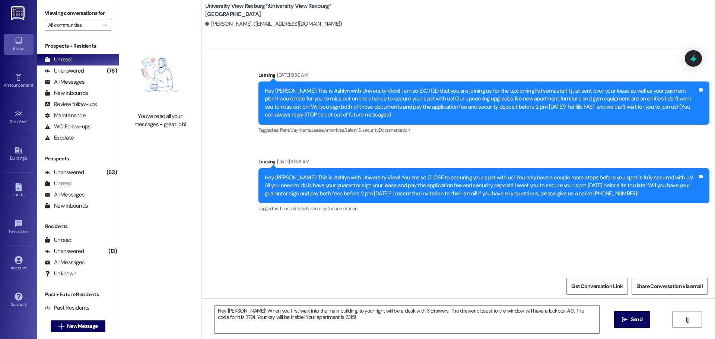 This screenshot has width=715, height=339. I want to click on img: empty-state, so click(160, 75).